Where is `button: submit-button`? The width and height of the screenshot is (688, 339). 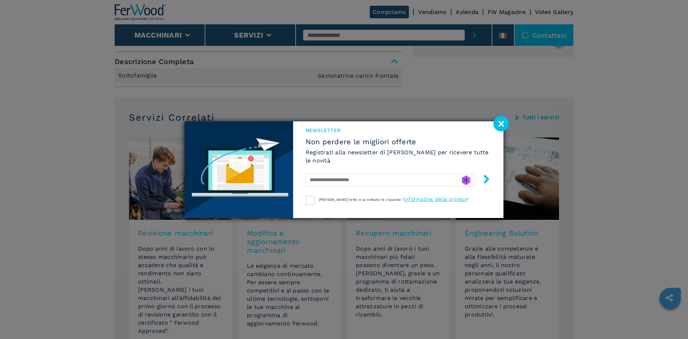
button: submit-button is located at coordinates (482, 180).